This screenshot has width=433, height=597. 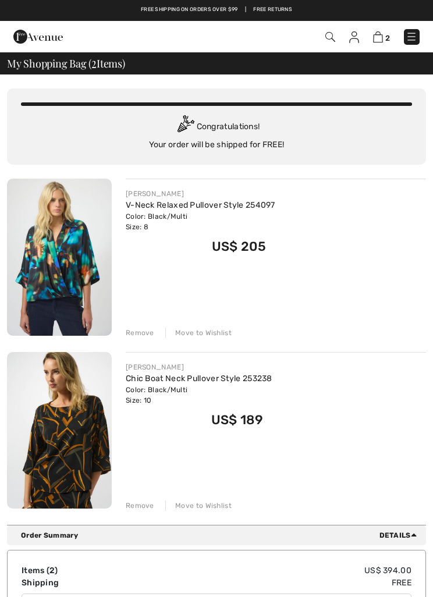 I want to click on img: Congratulation2.svg, so click(x=185, y=127).